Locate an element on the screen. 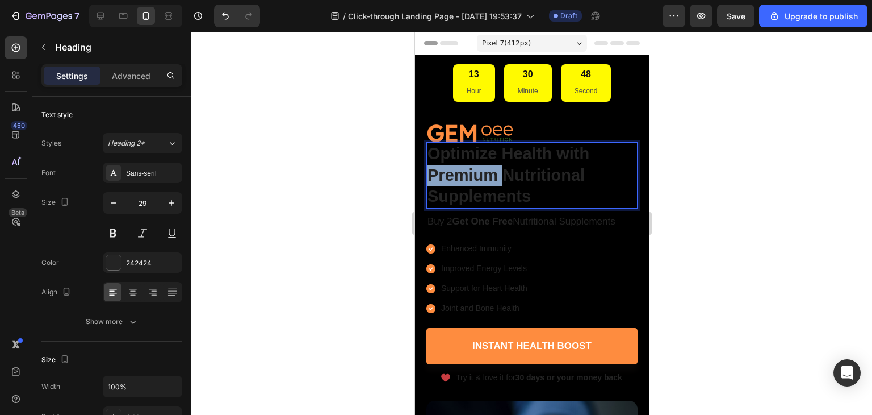  div: Upgrade to publish is located at coordinates (813, 16).